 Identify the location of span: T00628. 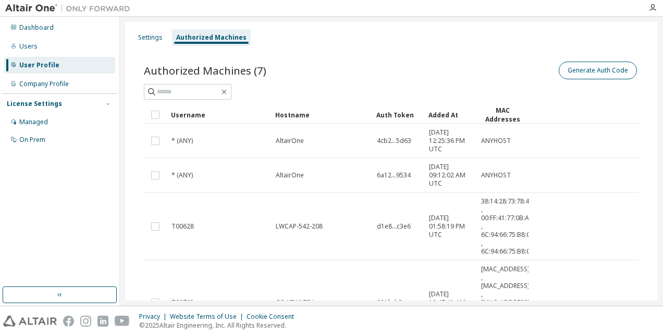
(182, 226).